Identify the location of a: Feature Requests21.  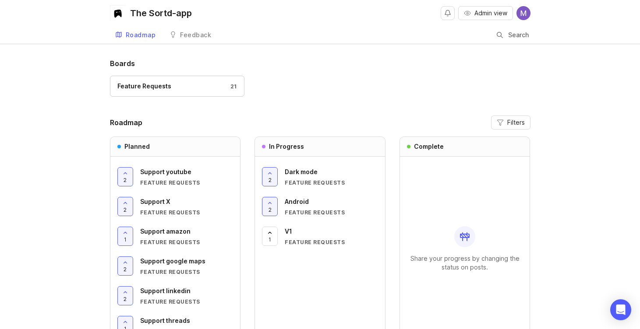
(177, 86).